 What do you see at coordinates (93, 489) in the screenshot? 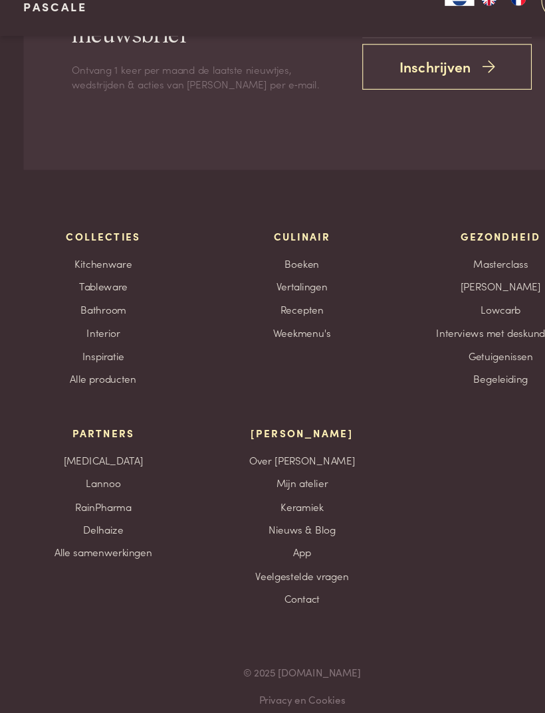
I see `a: RainPharma` at bounding box center [93, 489].